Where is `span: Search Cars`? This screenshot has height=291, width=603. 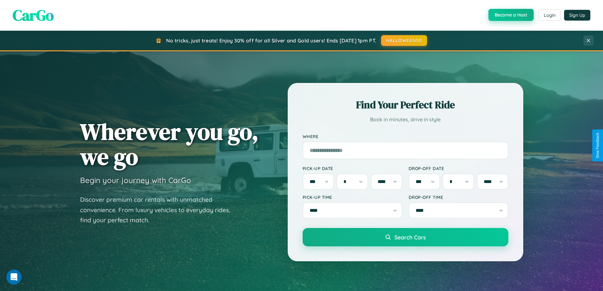
span: Search Cars is located at coordinates (410, 237).